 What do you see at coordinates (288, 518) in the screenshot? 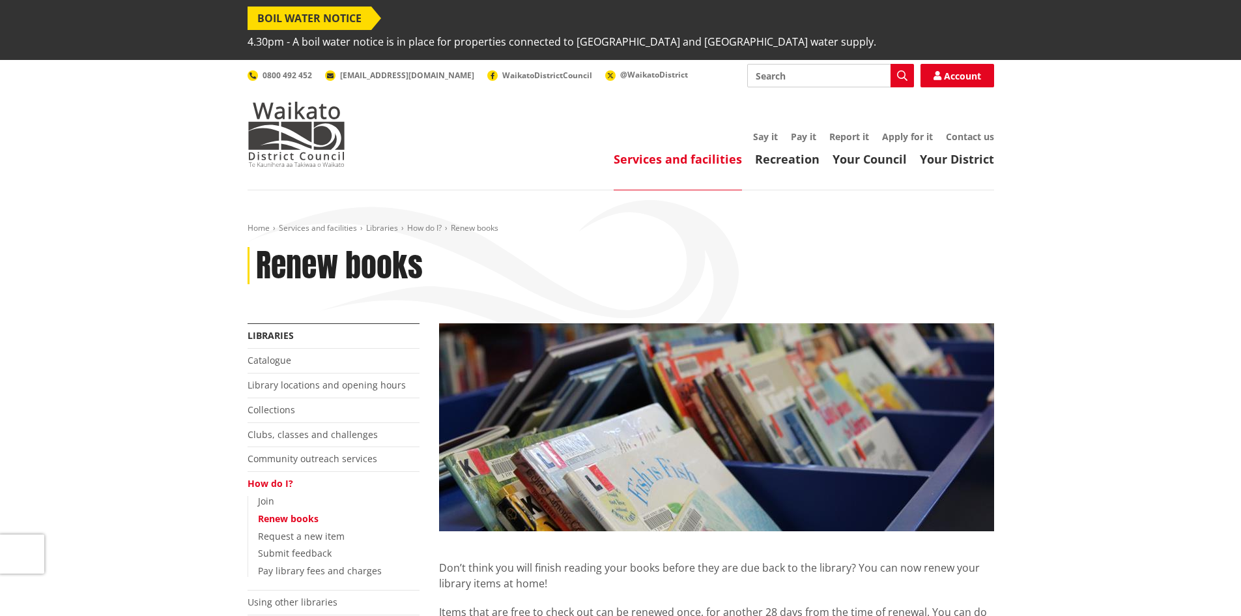
I see `a: Renew books` at bounding box center [288, 518].